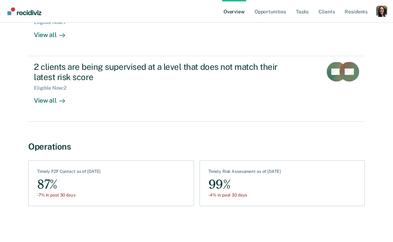 The image size is (393, 242). What do you see at coordinates (382, 11) in the screenshot?
I see `button: Profile dropdown button` at bounding box center [382, 11].